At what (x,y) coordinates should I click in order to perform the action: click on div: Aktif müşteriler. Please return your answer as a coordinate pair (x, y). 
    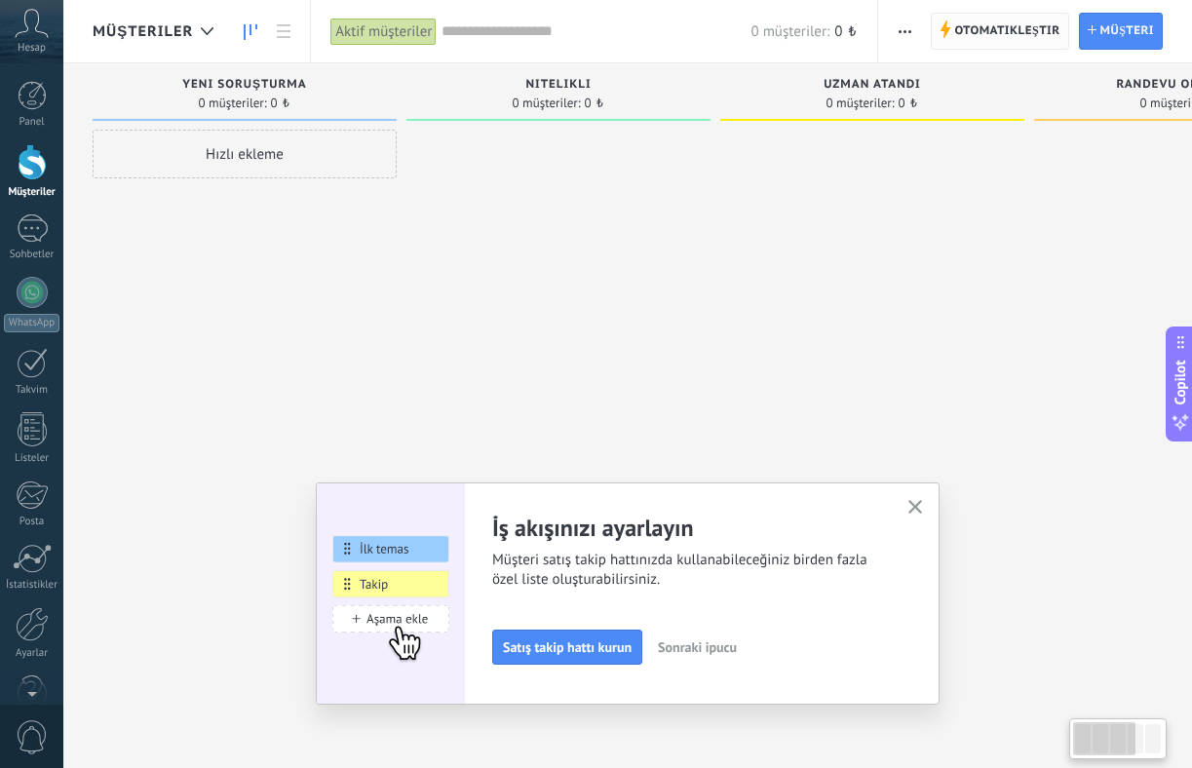
    Looking at the image, I should click on (383, 31).